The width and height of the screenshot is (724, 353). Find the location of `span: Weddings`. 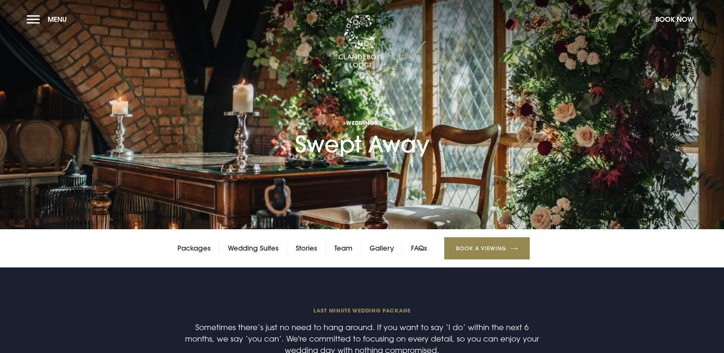

span: Weddings is located at coordinates (362, 123).